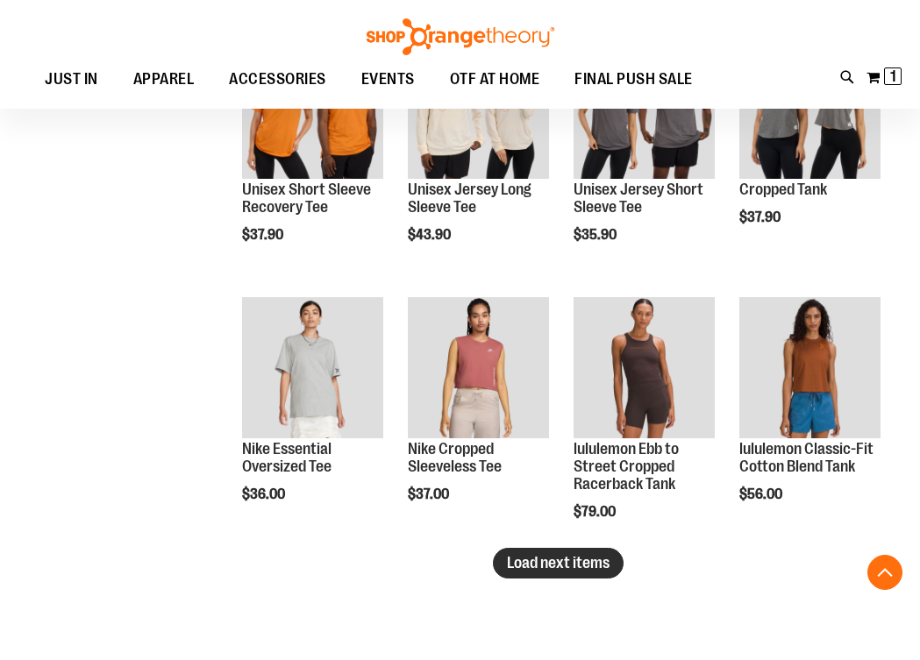 The image size is (920, 660). I want to click on span: FINAL PUSH SALE, so click(633, 79).